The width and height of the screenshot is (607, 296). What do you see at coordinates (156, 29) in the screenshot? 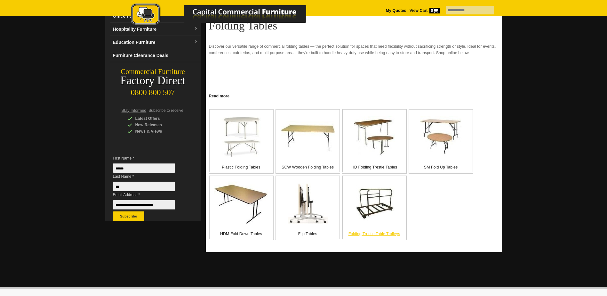
I see `a: Hospitality Furnituredropdown` at bounding box center [156, 29].